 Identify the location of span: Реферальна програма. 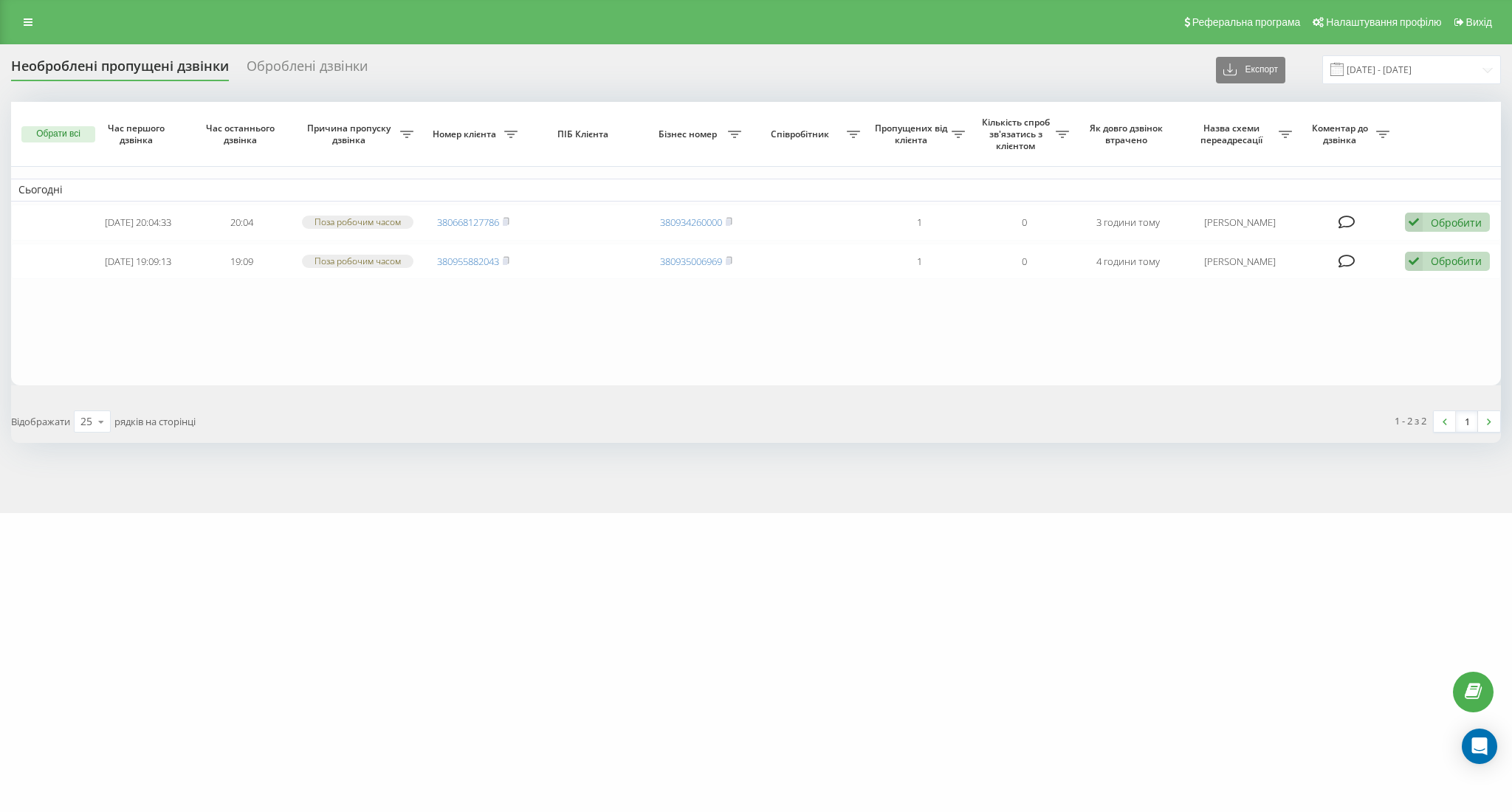
(1246, 23).